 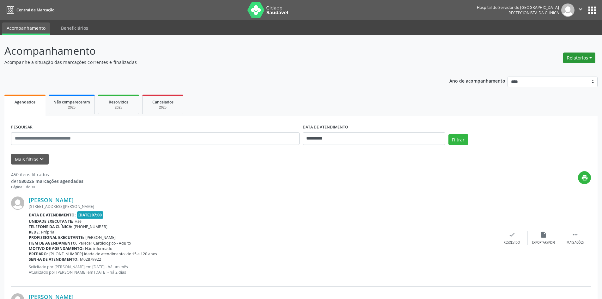 What do you see at coordinates (212, 51) in the screenshot?
I see `p: Acompanhamento` at bounding box center [212, 51].